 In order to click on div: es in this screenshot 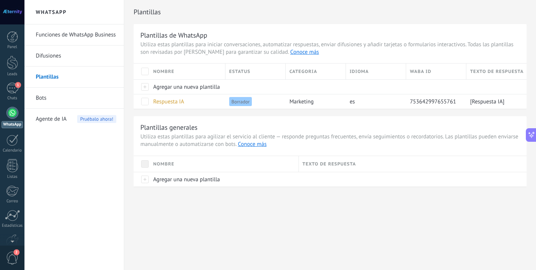, I will do `click(374, 102)`.